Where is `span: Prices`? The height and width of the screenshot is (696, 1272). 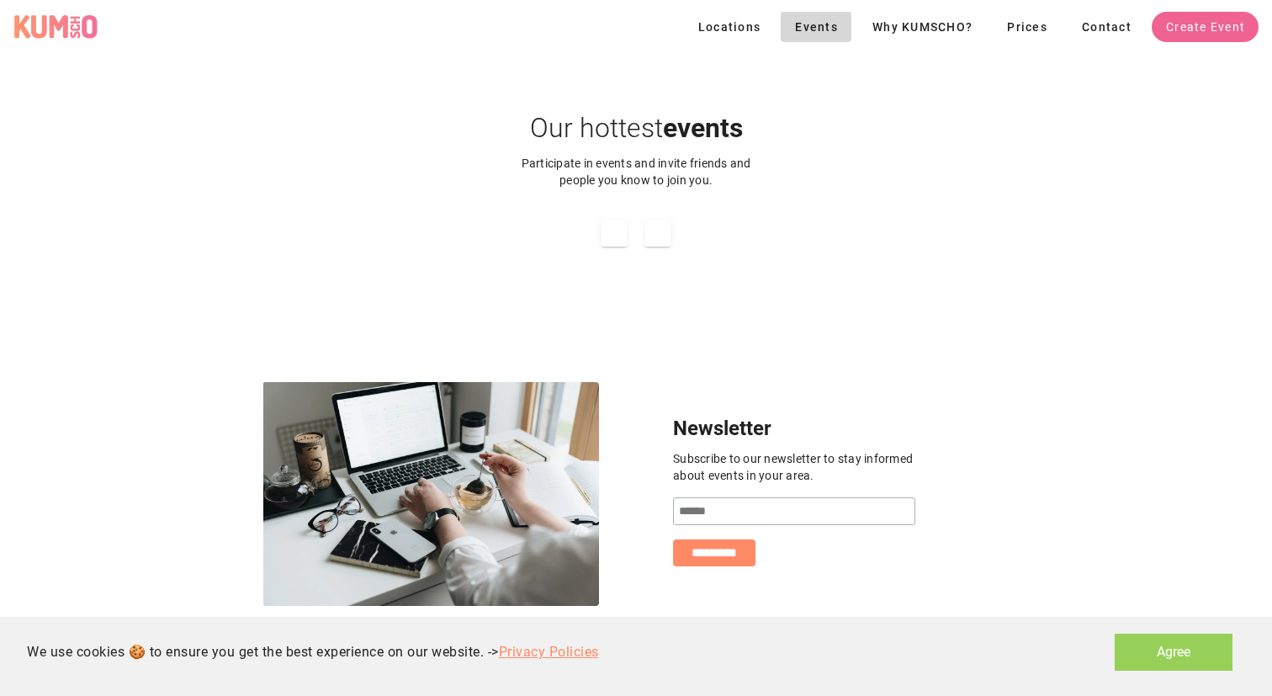
span: Prices is located at coordinates (1026, 27).